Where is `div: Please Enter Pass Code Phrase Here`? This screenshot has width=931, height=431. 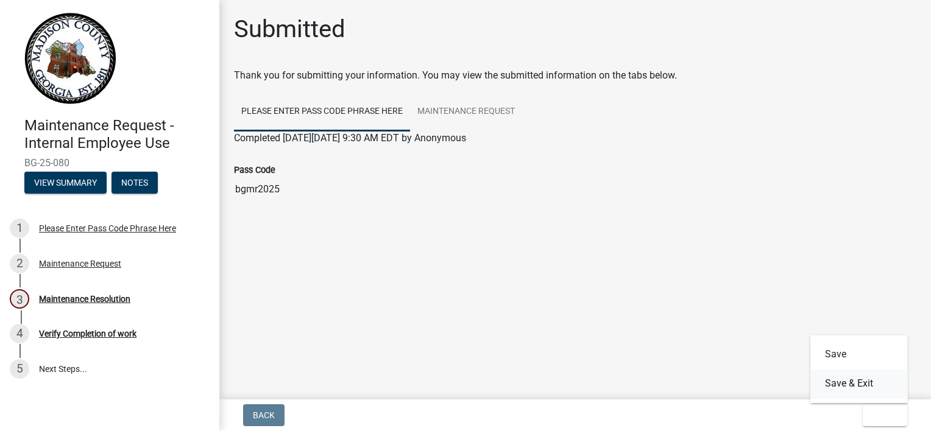
div: Please Enter Pass Code Phrase Here is located at coordinates (107, 229).